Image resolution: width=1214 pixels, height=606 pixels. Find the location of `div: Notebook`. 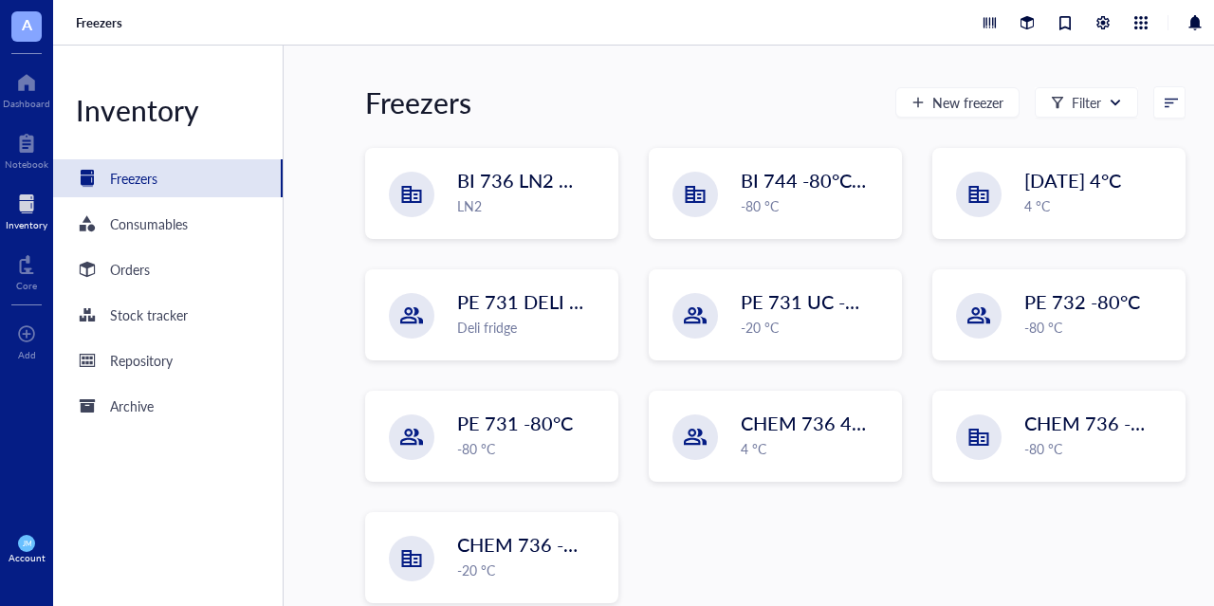

div: Notebook is located at coordinates (27, 164).